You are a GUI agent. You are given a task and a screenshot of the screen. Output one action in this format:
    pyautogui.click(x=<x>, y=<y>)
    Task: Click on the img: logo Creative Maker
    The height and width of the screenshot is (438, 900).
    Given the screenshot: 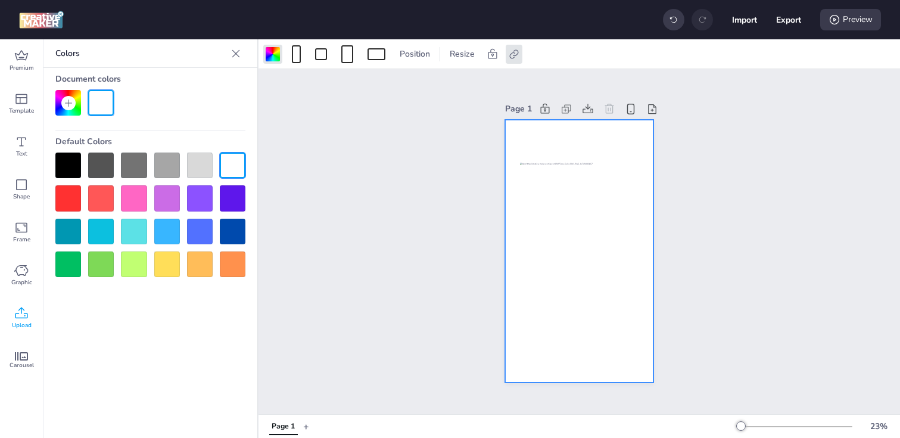 What is the action you would take?
    pyautogui.click(x=41, y=20)
    